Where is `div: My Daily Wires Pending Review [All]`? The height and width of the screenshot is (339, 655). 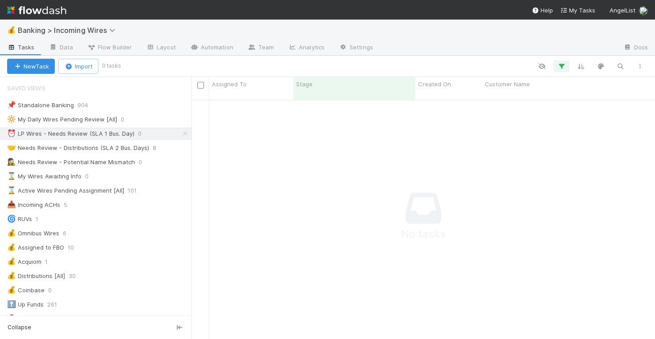
div: My Daily Wires Pending Review [All] is located at coordinates (62, 119).